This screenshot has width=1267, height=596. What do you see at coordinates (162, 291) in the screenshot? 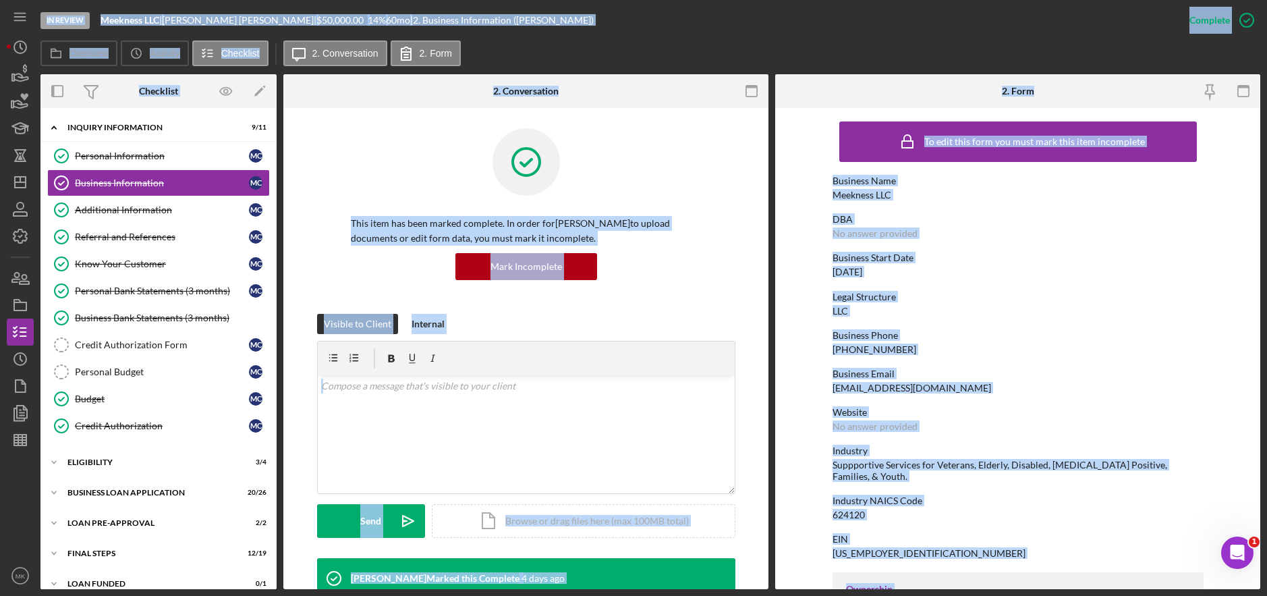
I see `div: Personal Bank Statements (3 months)` at bounding box center [162, 291].